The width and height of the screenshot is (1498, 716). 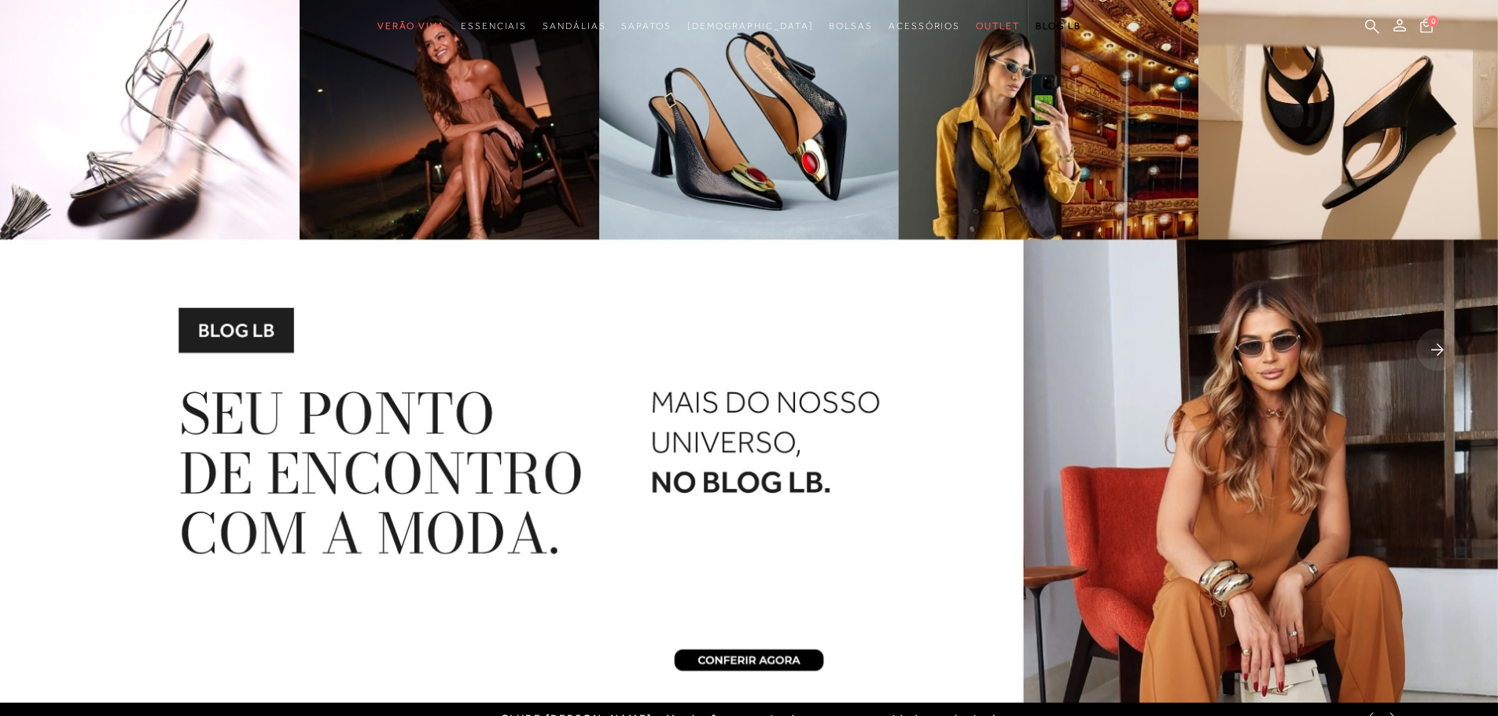 I want to click on span: 0, so click(x=1432, y=21).